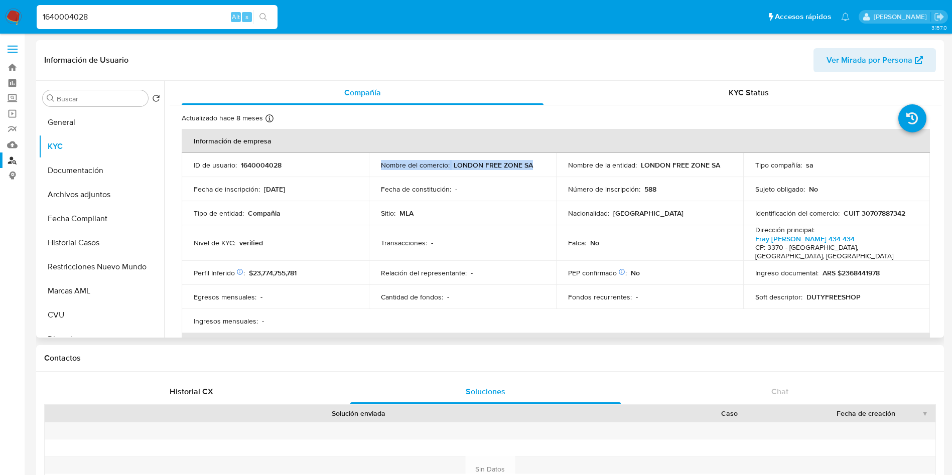  Describe the element at coordinates (100, 99) in the screenshot. I see `input: Buscar` at that location.